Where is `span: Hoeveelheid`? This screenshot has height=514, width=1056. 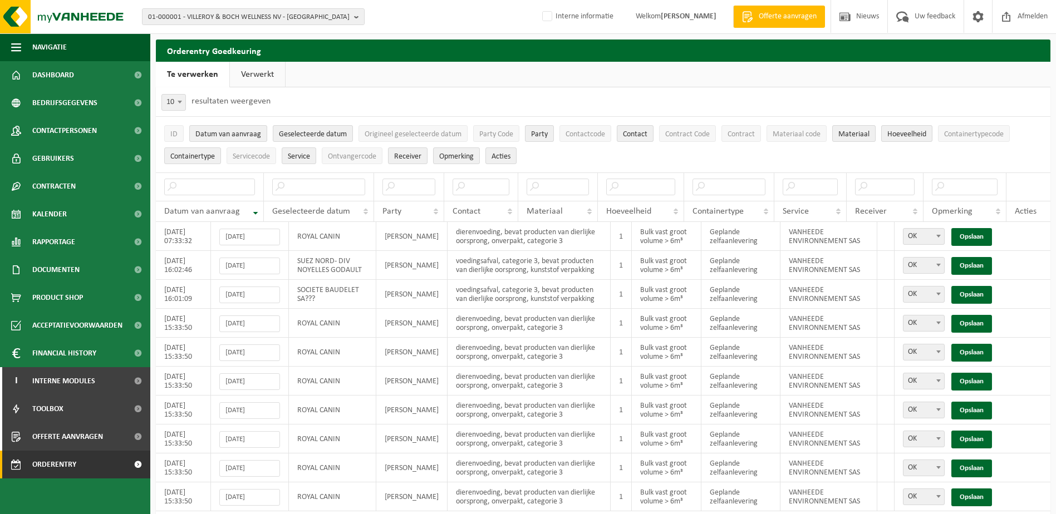 span: Hoeveelheid is located at coordinates (628, 211).